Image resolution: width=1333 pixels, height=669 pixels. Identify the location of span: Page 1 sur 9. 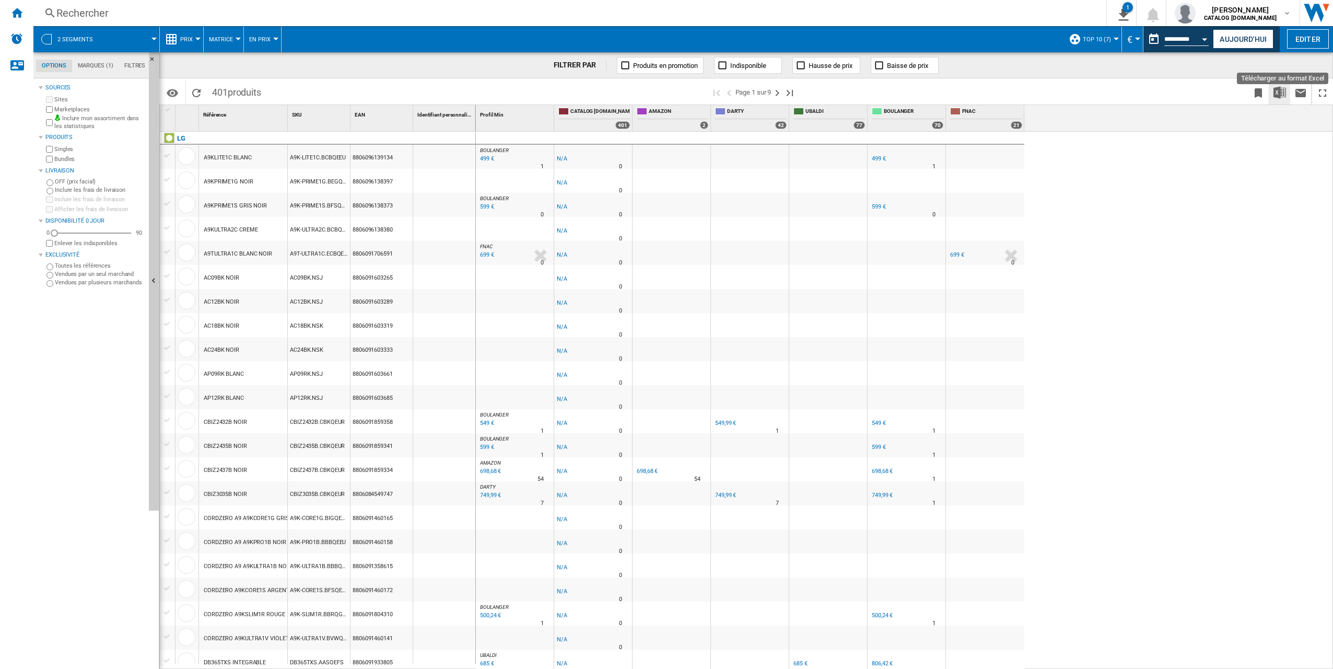
(753, 92).